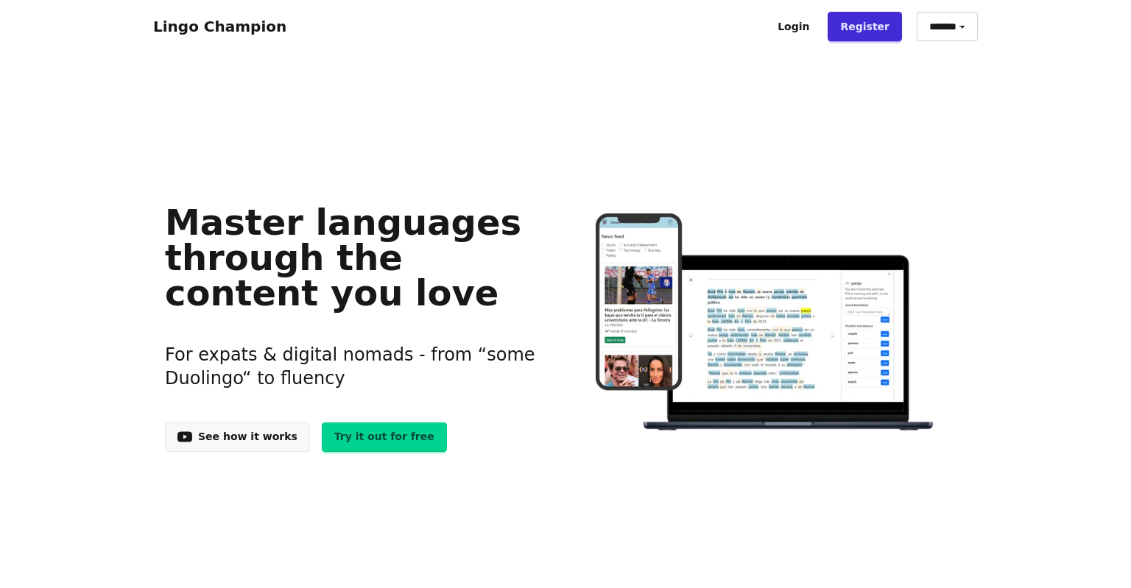 The width and height of the screenshot is (1131, 588). What do you see at coordinates (219, 26) in the screenshot?
I see `a: Lingo Champion` at bounding box center [219, 26].